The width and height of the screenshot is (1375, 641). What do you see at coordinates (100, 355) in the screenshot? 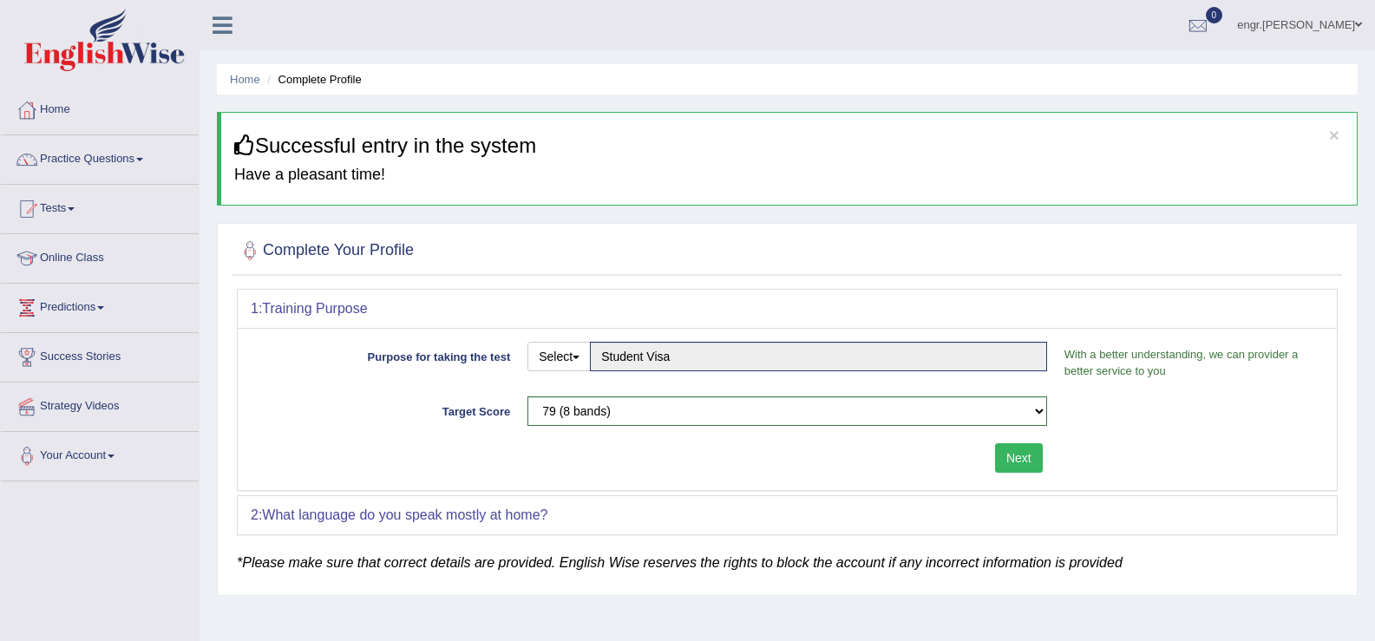
I see `a: Success Stories` at bounding box center [100, 355].